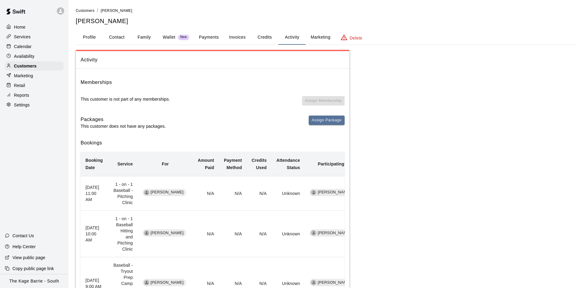 The height and width of the screenshot is (288, 584). I want to click on p: Services, so click(22, 37).